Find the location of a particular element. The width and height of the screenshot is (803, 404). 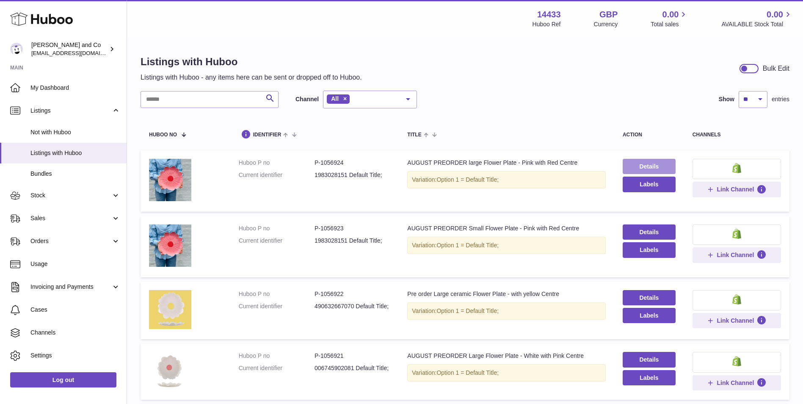

h1: Listings with Huboo is located at coordinates (251, 62).